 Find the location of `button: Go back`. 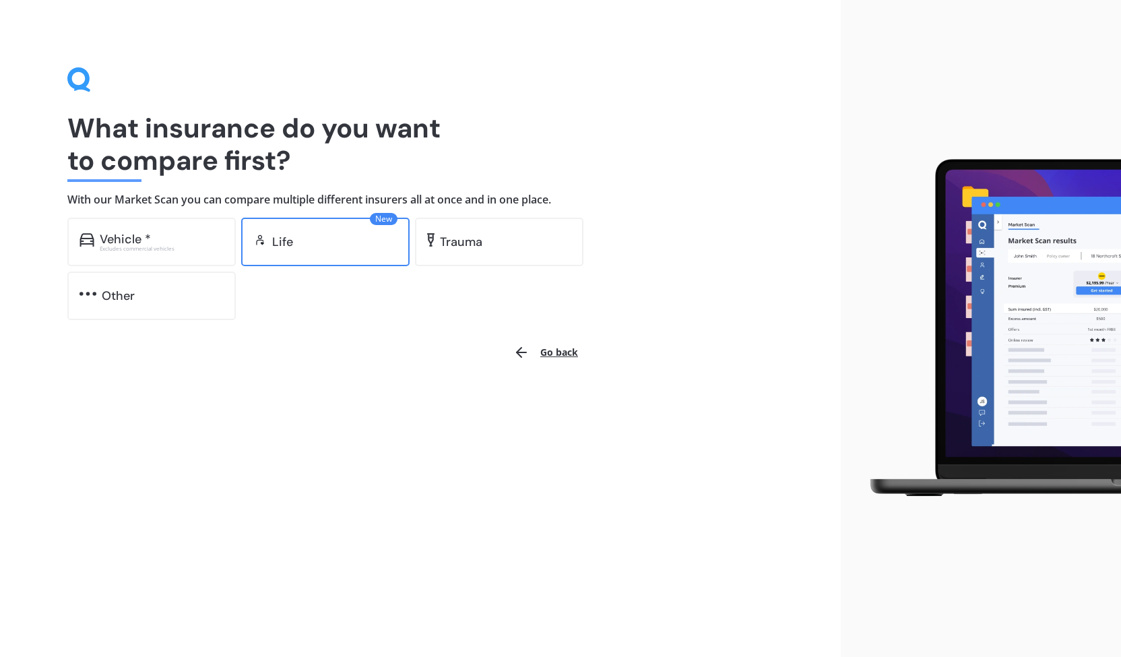

button: Go back is located at coordinates (546, 352).